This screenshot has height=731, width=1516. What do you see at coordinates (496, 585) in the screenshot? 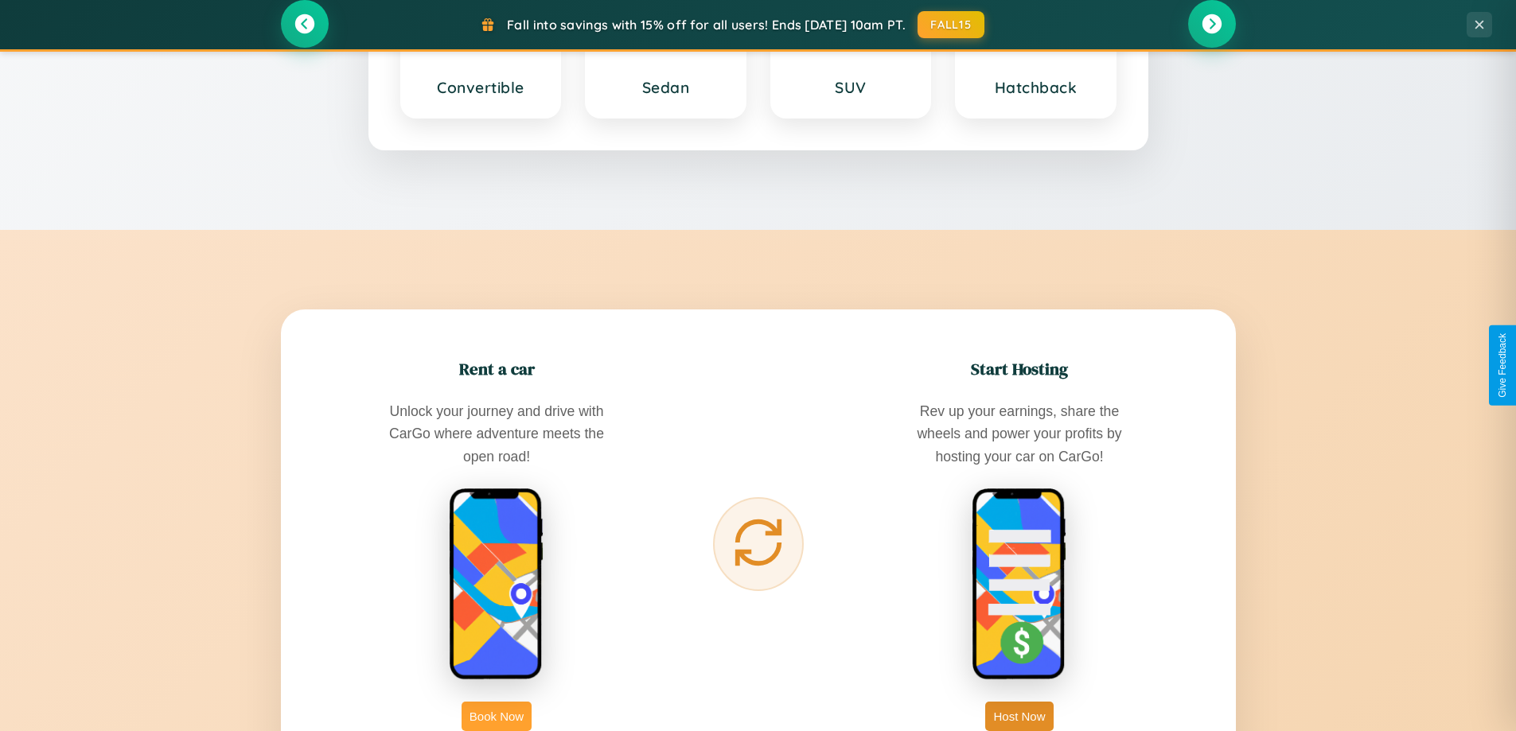
I see `img: rent phone` at bounding box center [496, 585].